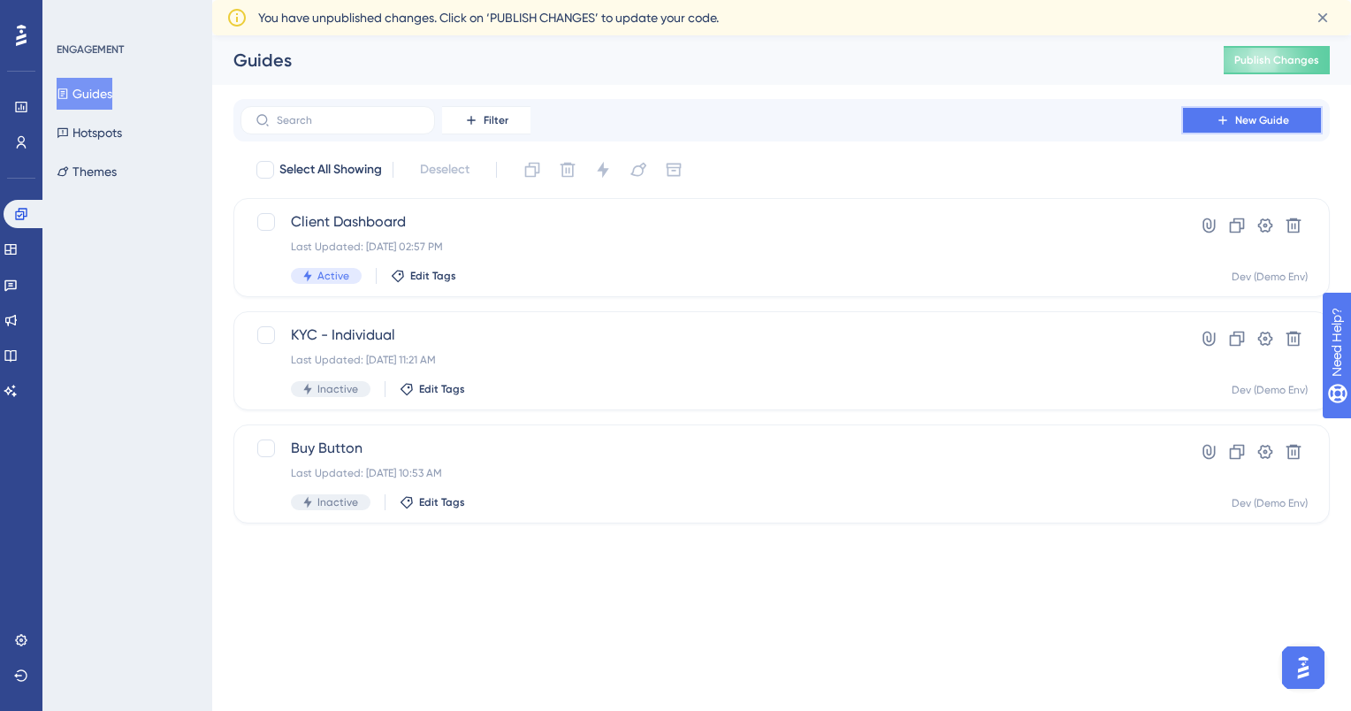  What do you see at coordinates (706, 60) in the screenshot?
I see `div: Guides` at bounding box center [706, 60].